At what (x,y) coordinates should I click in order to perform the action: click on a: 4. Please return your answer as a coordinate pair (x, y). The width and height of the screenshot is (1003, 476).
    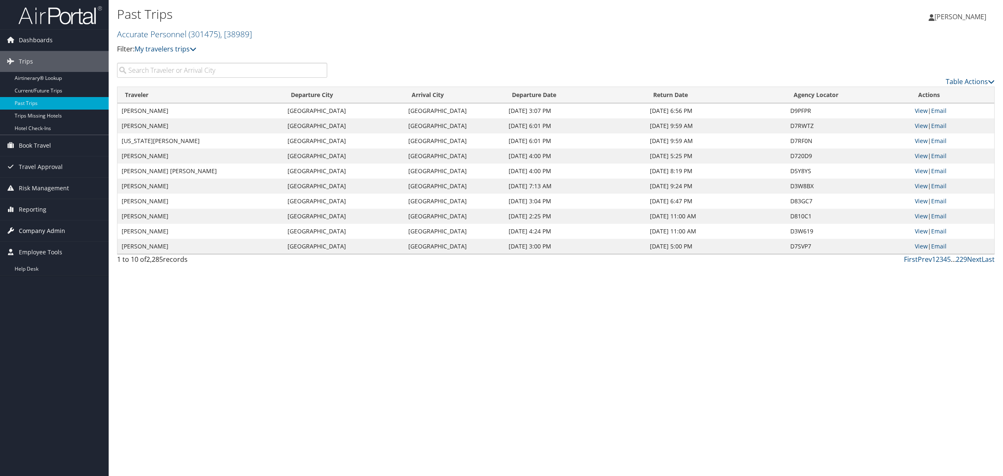
    Looking at the image, I should click on (945, 259).